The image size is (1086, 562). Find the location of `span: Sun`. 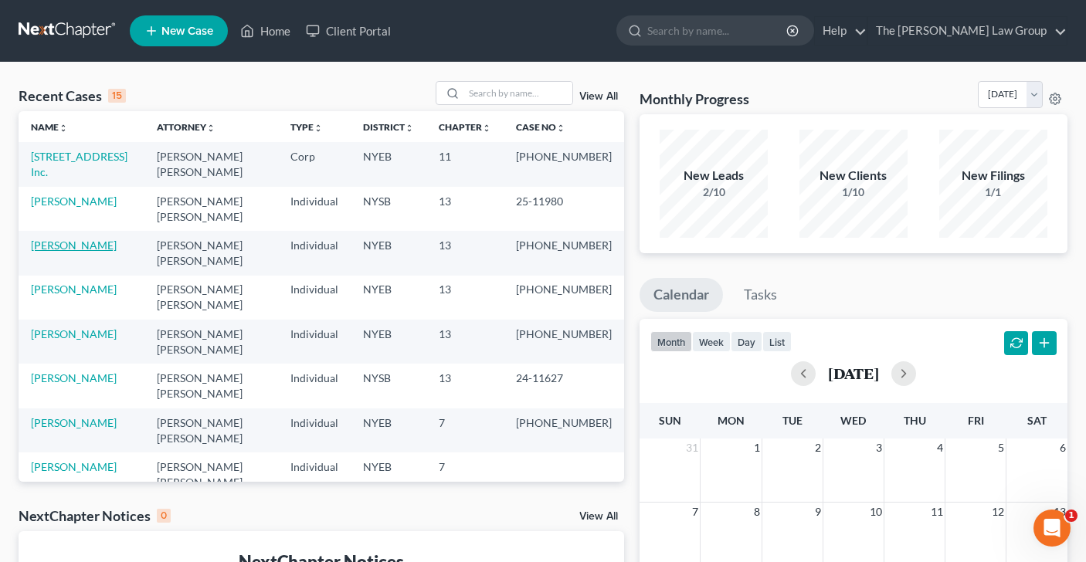

span: Sun is located at coordinates (670, 420).